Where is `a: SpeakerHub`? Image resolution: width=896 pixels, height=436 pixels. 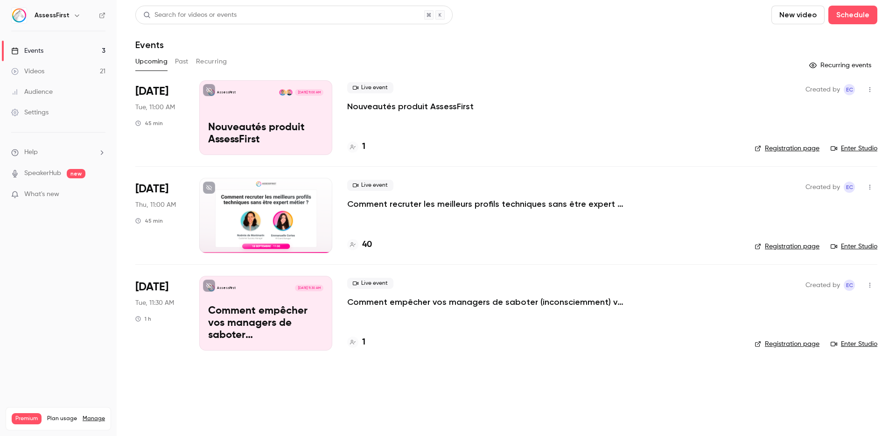 a: SpeakerHub is located at coordinates (42, 173).